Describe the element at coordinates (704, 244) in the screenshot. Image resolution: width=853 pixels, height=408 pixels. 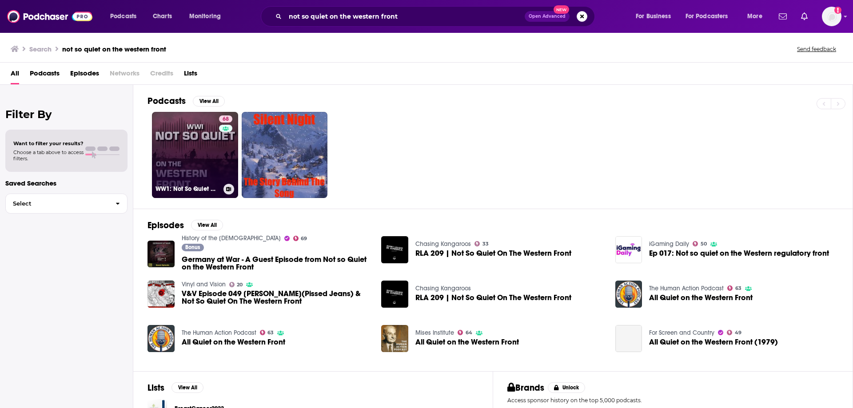
I see `span: 50` at that location.